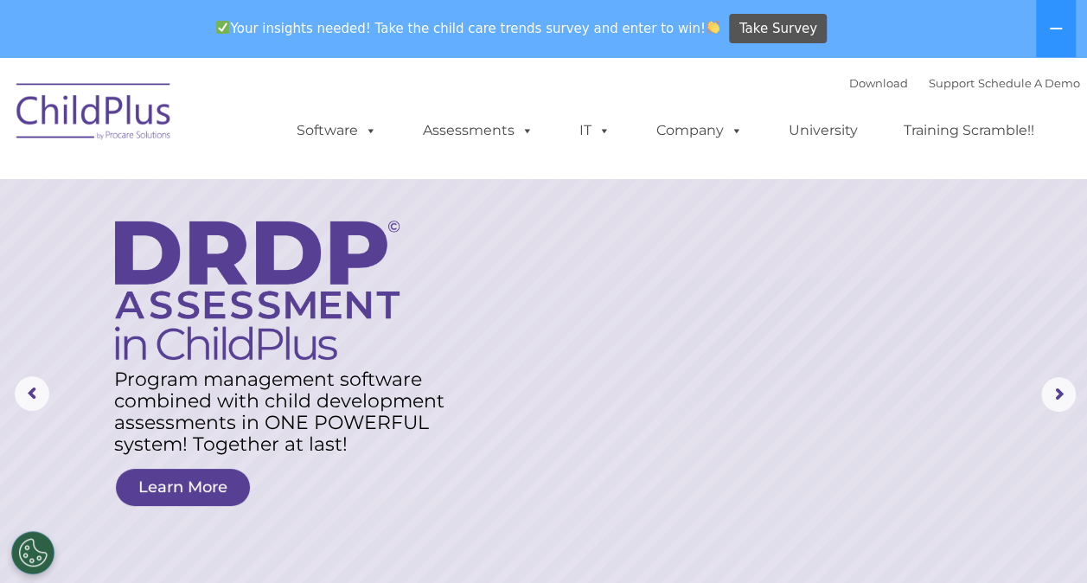 This screenshot has height=583, width=1087. I want to click on span: Your insights needed! Take the child care trends survey and enter to win!, so click(468, 28).